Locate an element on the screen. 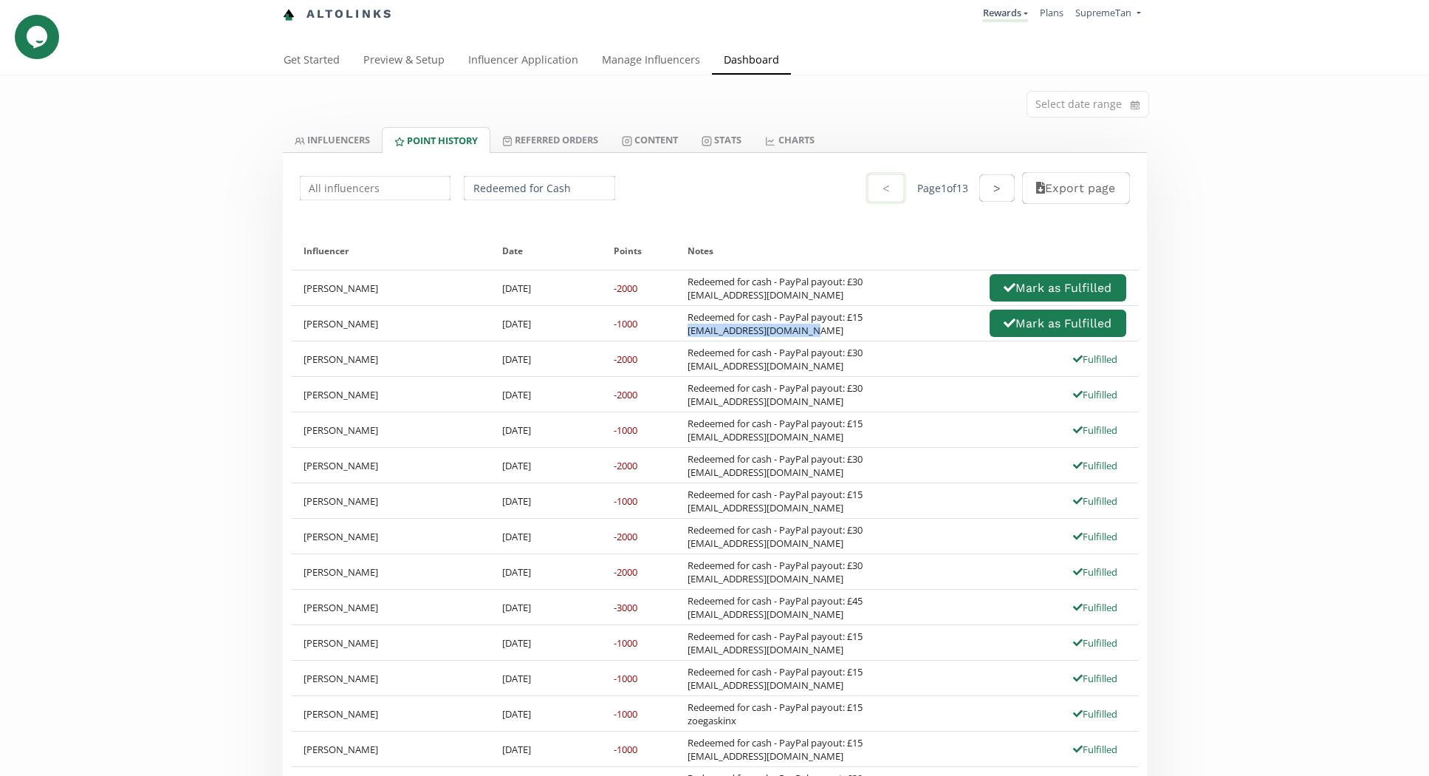  a: Altolinks is located at coordinates (338, 14).